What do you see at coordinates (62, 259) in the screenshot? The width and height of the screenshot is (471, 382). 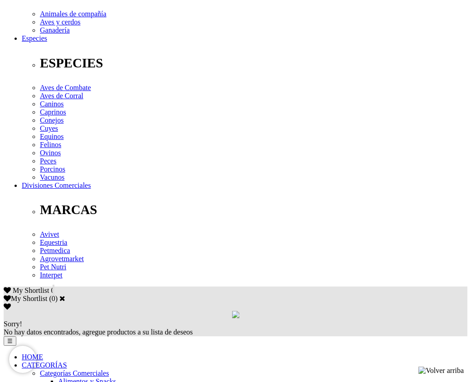 I see `span: Agrovetmarket` at bounding box center [62, 259].